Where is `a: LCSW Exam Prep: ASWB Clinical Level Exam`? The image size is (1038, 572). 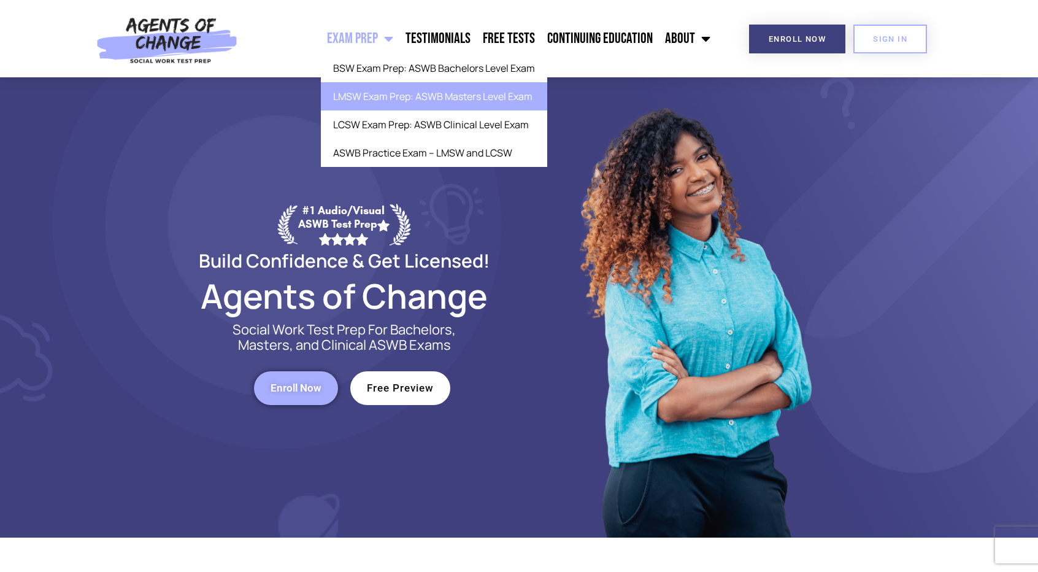
a: LCSW Exam Prep: ASWB Clinical Level Exam is located at coordinates (434, 125).